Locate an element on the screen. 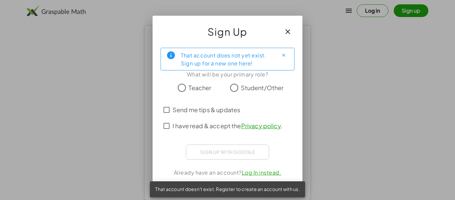 The width and height of the screenshot is (455, 200). span: I have read & accept the . is located at coordinates (227, 125).